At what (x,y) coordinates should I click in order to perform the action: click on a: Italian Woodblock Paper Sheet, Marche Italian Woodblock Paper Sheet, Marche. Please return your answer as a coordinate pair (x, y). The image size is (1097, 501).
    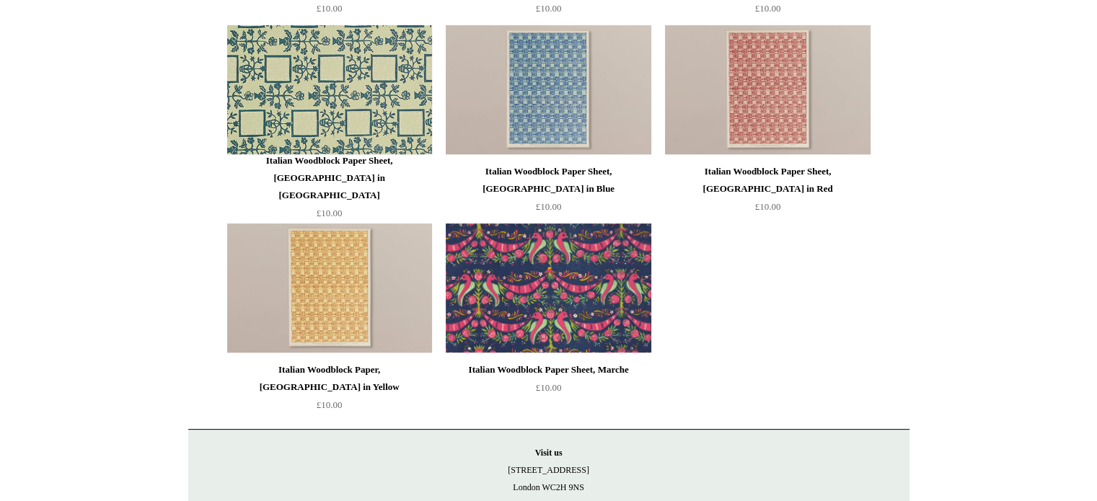
    Looking at the image, I should click on (548, 289).